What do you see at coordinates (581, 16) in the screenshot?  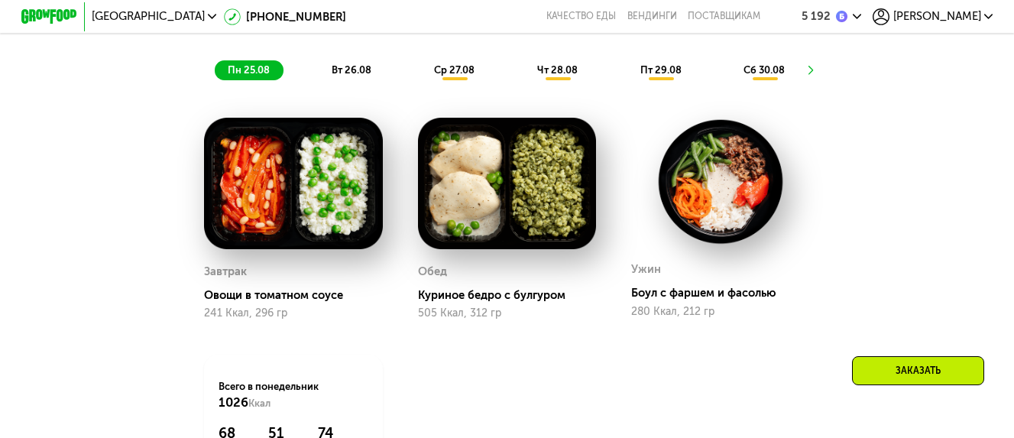 I see `a: Качество еды` at bounding box center [581, 16].